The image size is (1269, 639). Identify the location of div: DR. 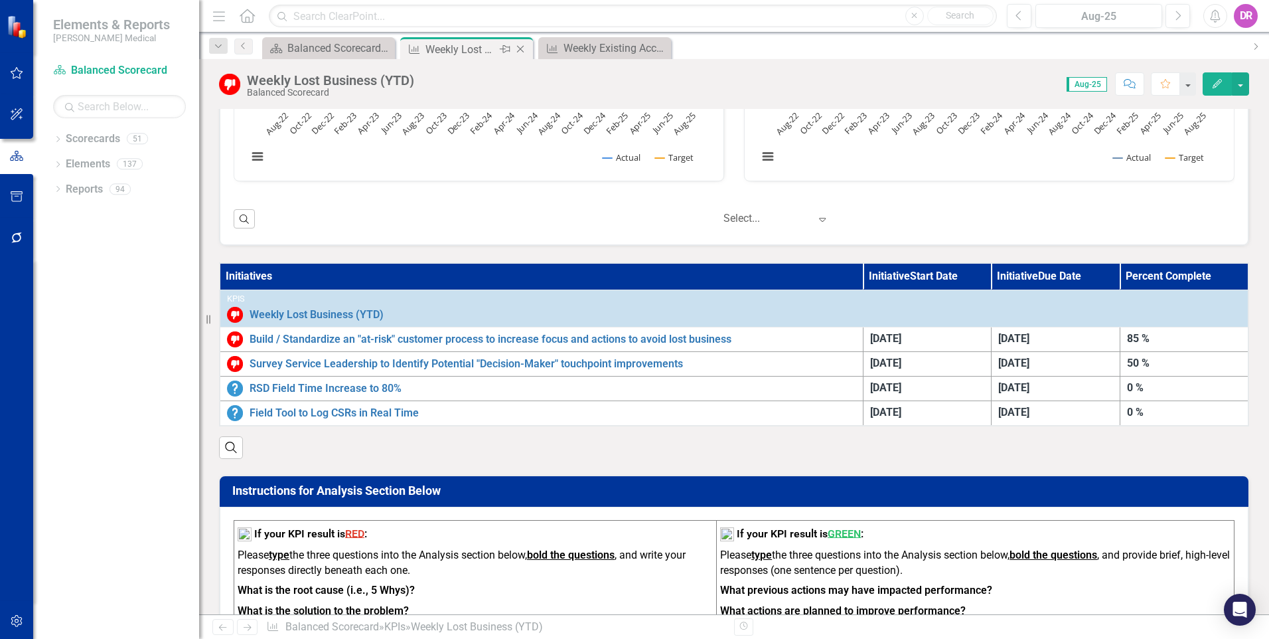
(1246, 16).